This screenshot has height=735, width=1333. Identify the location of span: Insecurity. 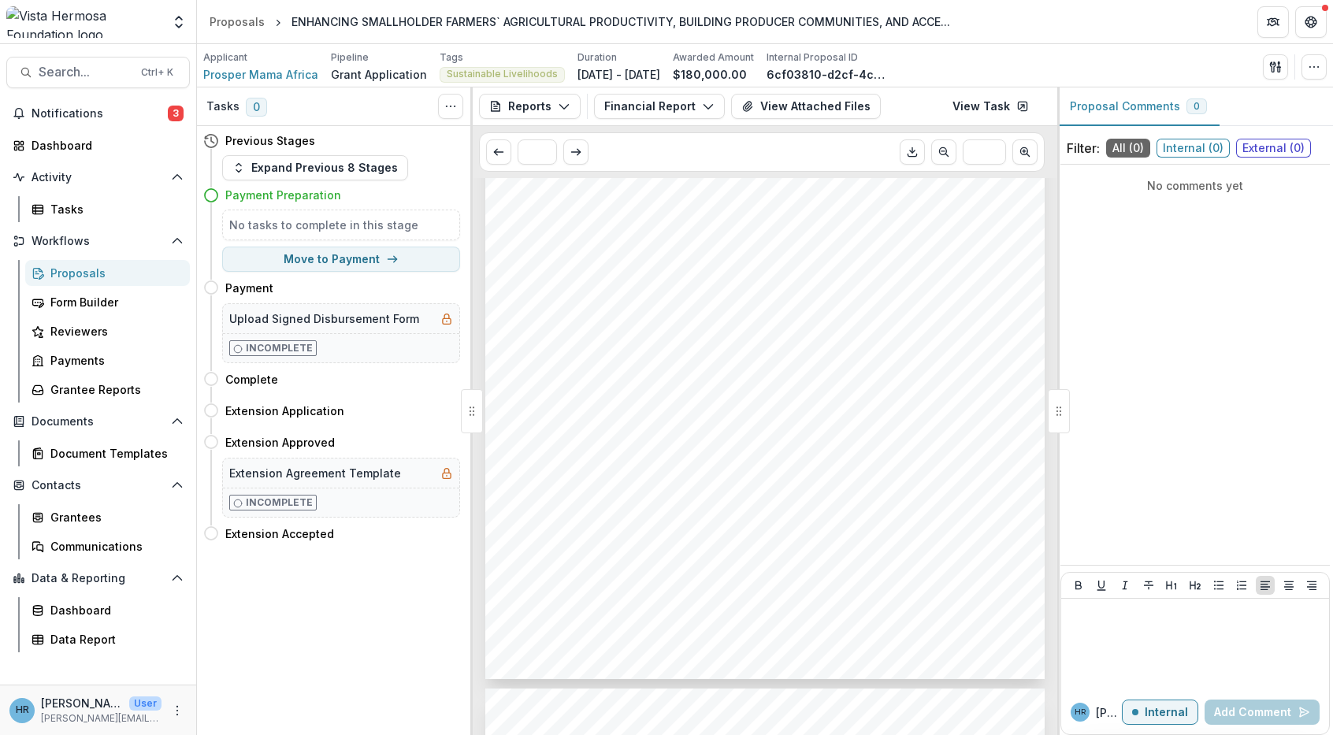
(545, 595).